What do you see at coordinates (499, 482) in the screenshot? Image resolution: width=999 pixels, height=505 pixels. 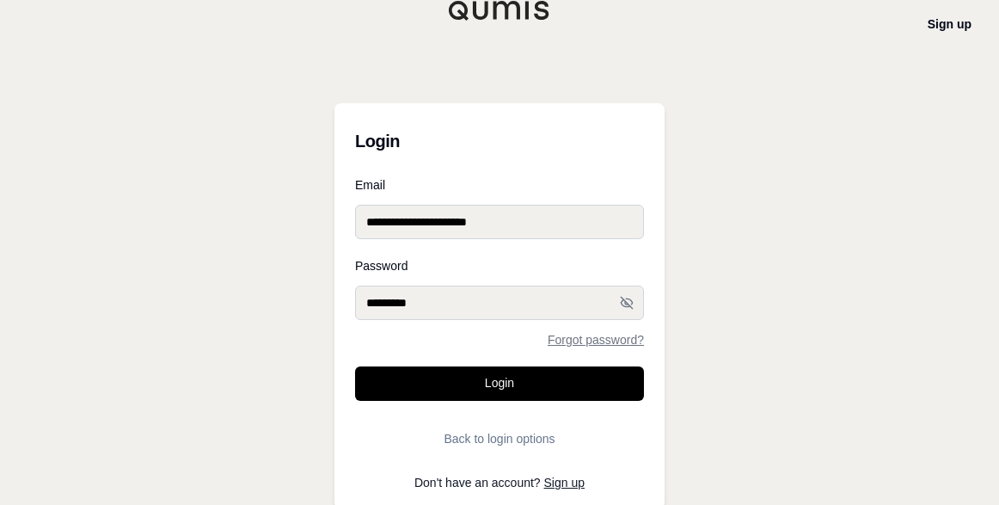 I see `p: Don't have an account?` at bounding box center [499, 482].